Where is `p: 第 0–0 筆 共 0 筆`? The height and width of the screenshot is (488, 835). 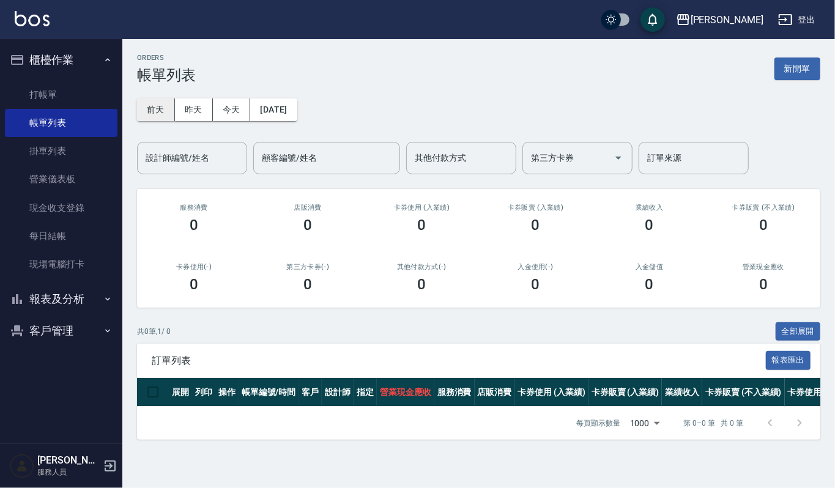
p: 第 0–0 筆 共 0 筆 is located at coordinates (713, 423).